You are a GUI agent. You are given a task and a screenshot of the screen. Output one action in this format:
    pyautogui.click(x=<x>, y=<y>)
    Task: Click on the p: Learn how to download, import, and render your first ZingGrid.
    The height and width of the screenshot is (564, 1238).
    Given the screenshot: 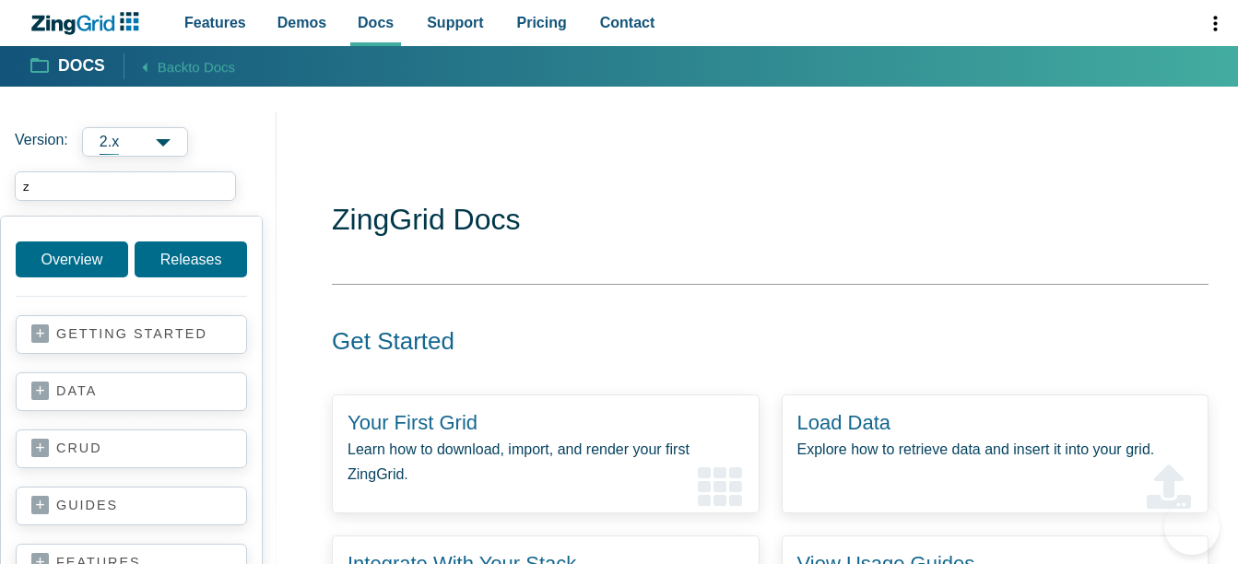 What is the action you would take?
    pyautogui.click(x=546, y=462)
    